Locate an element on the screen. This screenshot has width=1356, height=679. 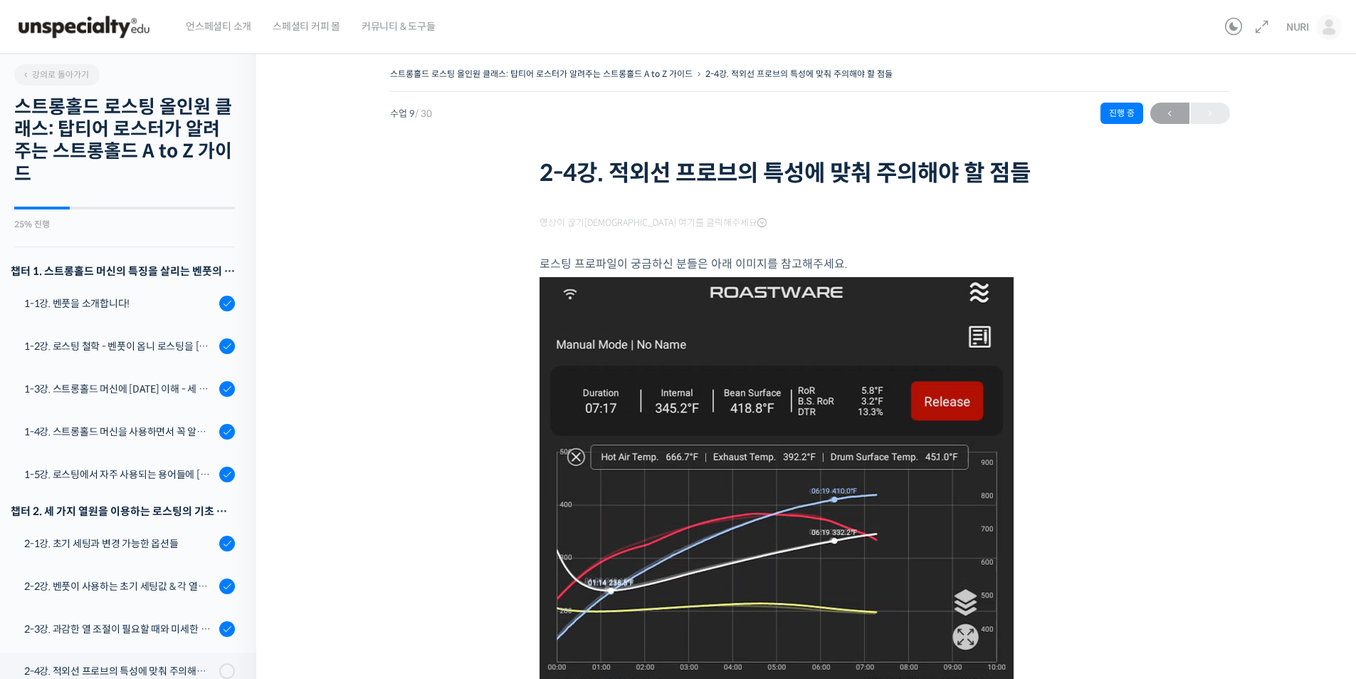
a: 강의로 돌아가기 is located at coordinates (57, 75).